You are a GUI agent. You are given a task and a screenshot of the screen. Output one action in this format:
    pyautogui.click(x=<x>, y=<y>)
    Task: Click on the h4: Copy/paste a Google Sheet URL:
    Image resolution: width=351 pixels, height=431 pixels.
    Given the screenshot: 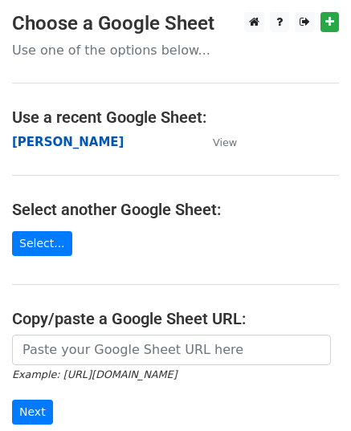 What is the action you would take?
    pyautogui.click(x=175, y=319)
    